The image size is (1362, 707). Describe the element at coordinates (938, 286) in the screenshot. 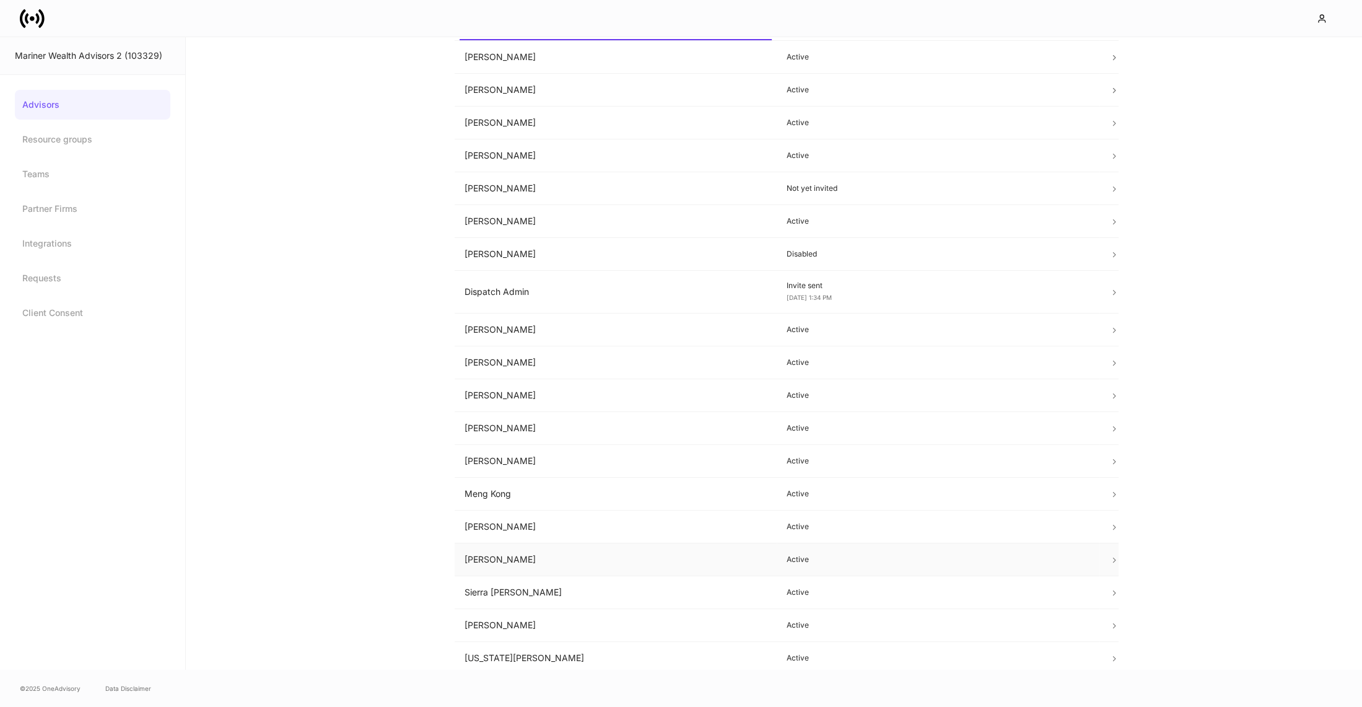

I see `p: Invite sent` at that location.